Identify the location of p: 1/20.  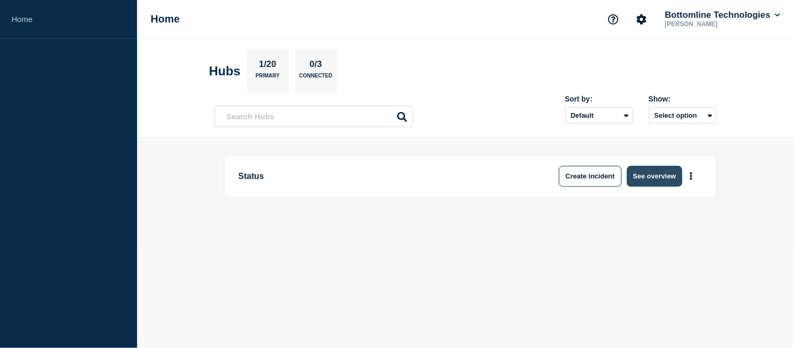
(268, 66).